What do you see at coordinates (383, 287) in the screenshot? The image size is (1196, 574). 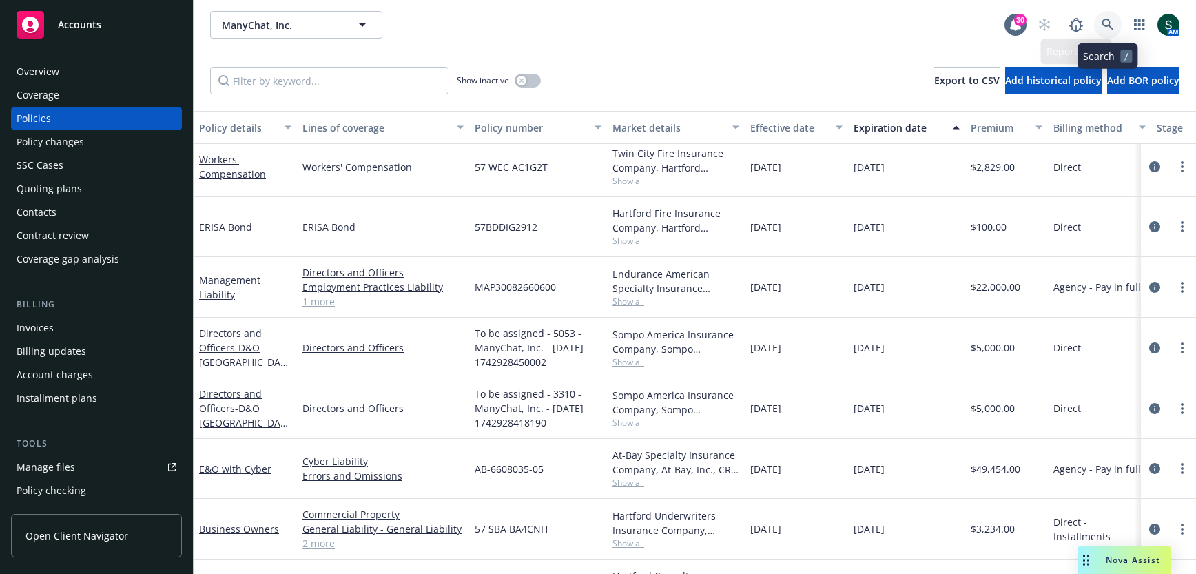 I see `a: Employment Practices Liability` at bounding box center [383, 287].